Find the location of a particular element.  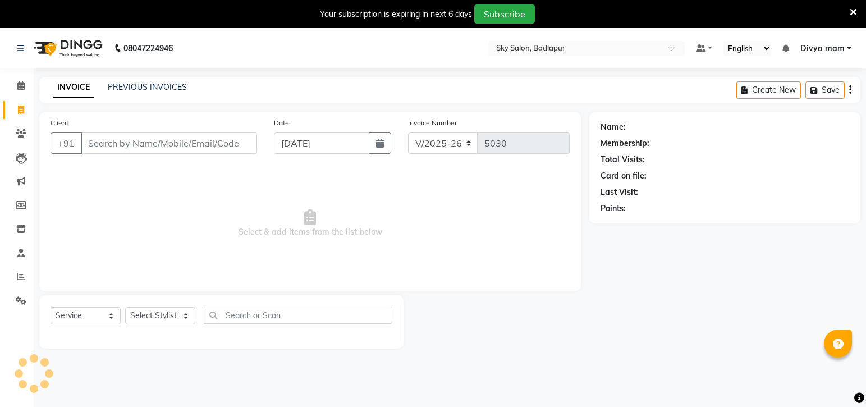

b: 08047224946 is located at coordinates (148, 48).